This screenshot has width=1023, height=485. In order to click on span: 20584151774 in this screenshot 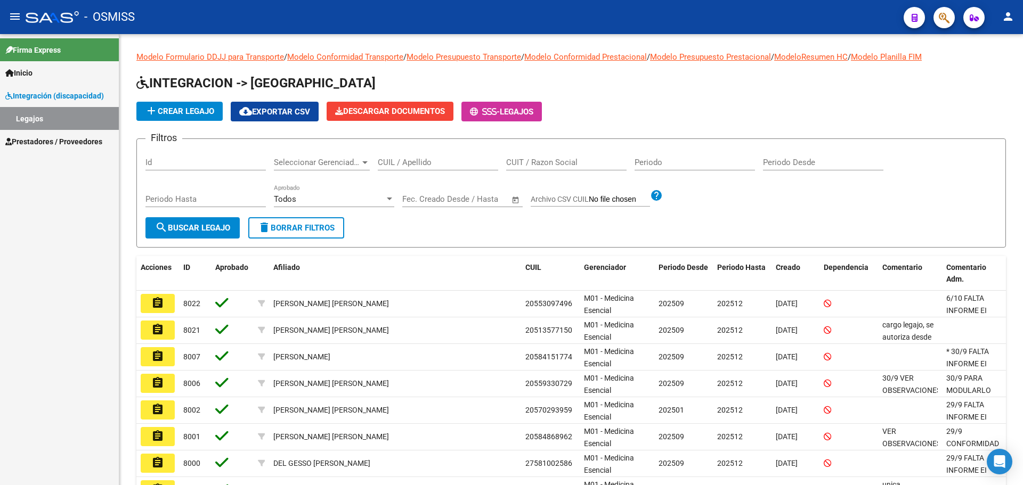, I will do `click(549, 357)`.